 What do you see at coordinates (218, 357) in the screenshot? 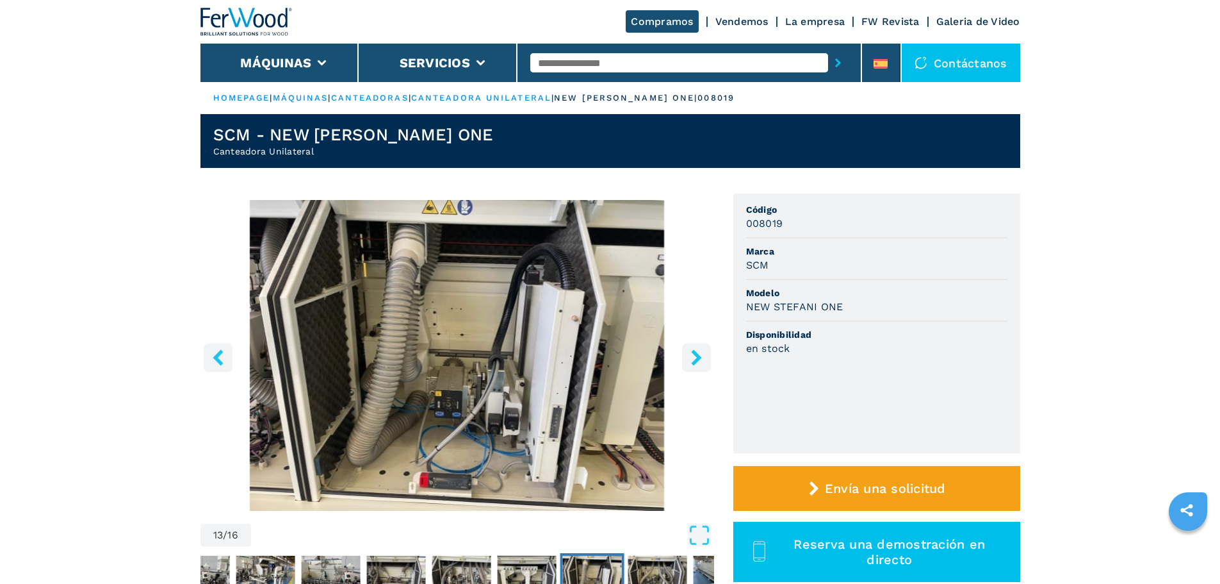
I see `button: left-button` at bounding box center [218, 357].